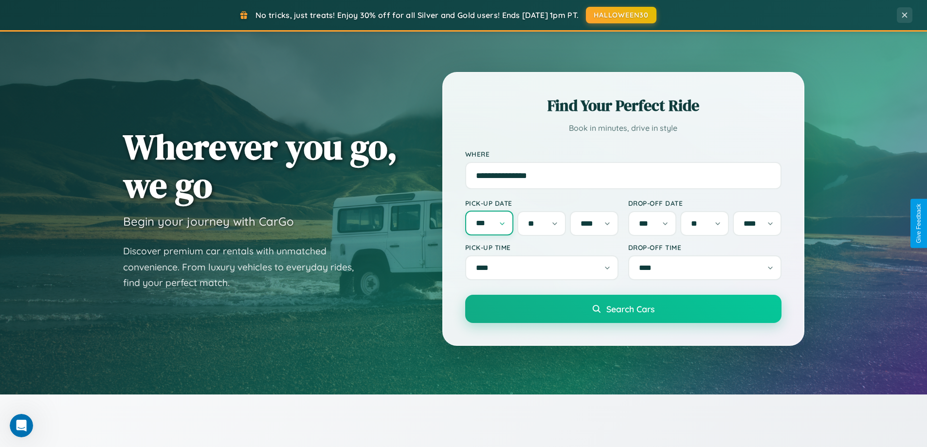  What do you see at coordinates (630, 309) in the screenshot?
I see `span: Search Cars` at bounding box center [630, 309].